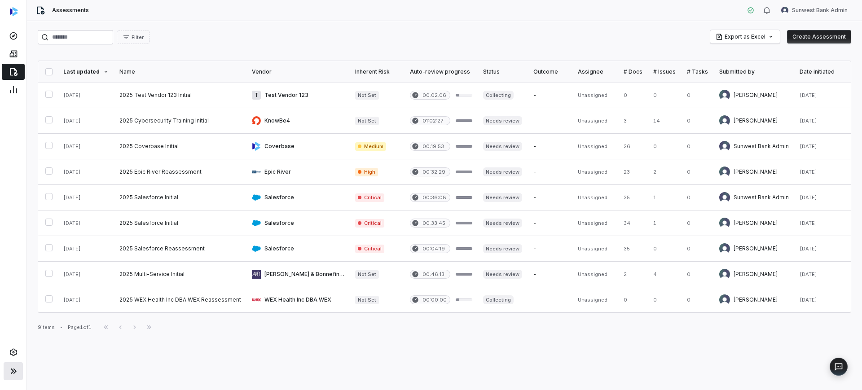 The image size is (862, 390). Describe the element at coordinates (133, 37) in the screenshot. I see `button: Filter` at that location.